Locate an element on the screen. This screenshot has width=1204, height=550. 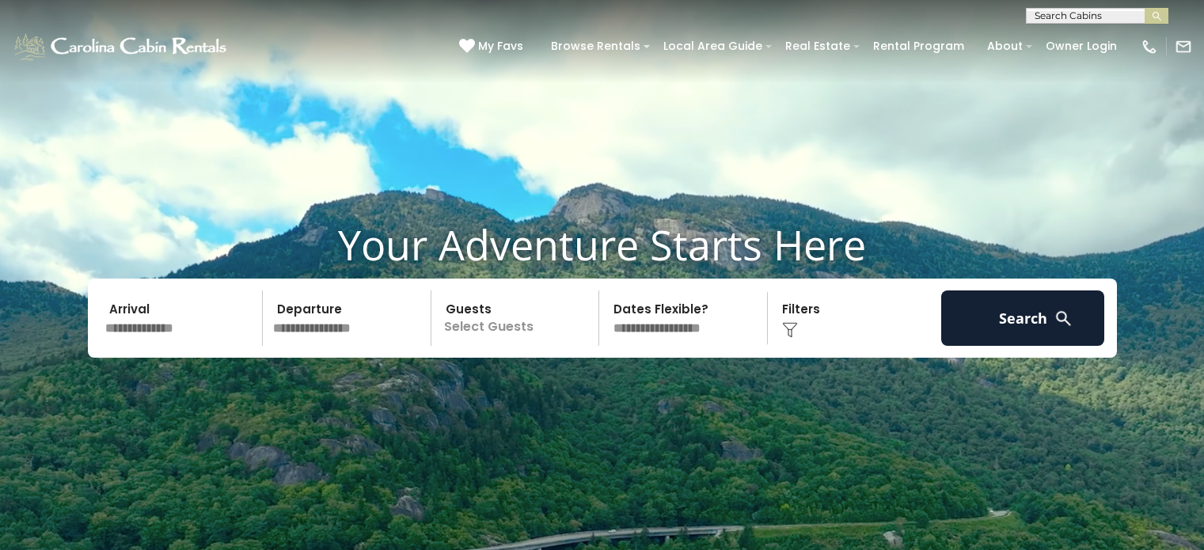
p: Select Guests is located at coordinates (518, 318).